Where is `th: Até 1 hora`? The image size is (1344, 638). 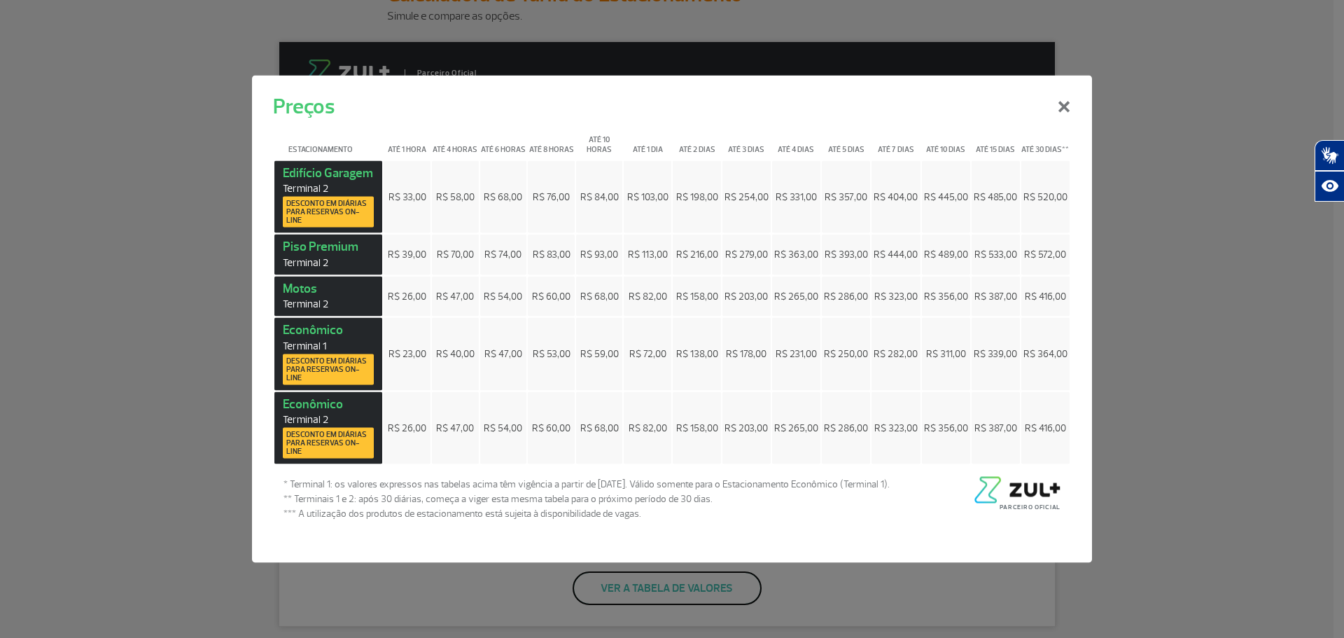
th: Até 1 hora is located at coordinates (407, 141).